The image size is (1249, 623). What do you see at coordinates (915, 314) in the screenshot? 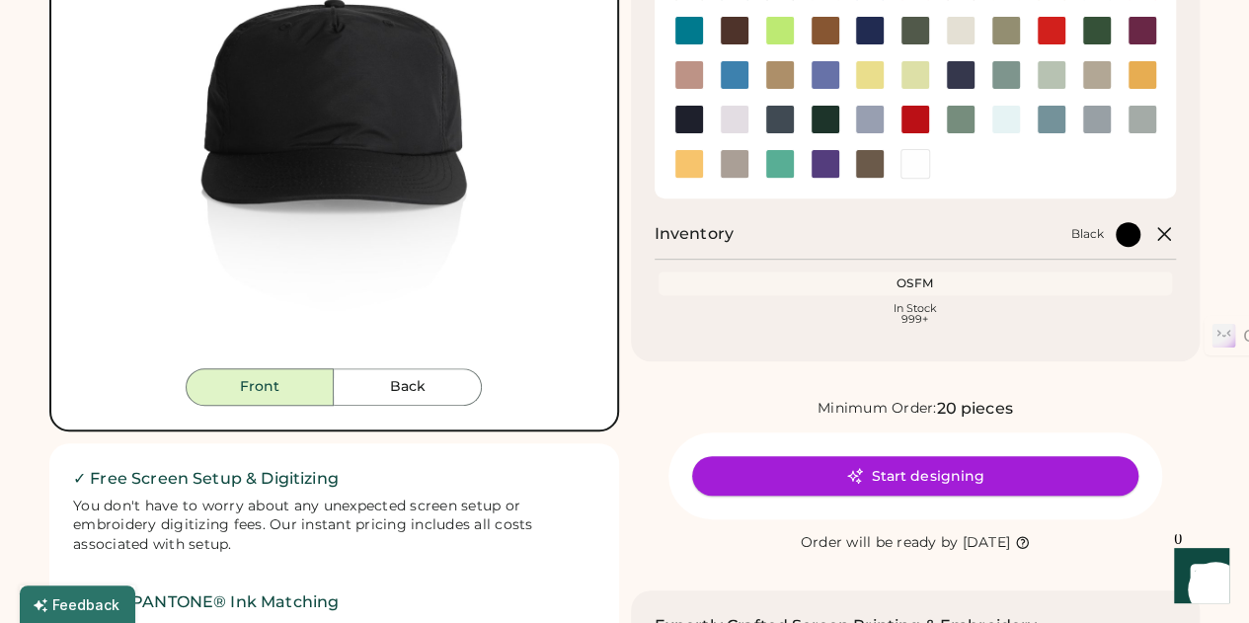
I see `div: In Stock 999+` at bounding box center [915, 314].